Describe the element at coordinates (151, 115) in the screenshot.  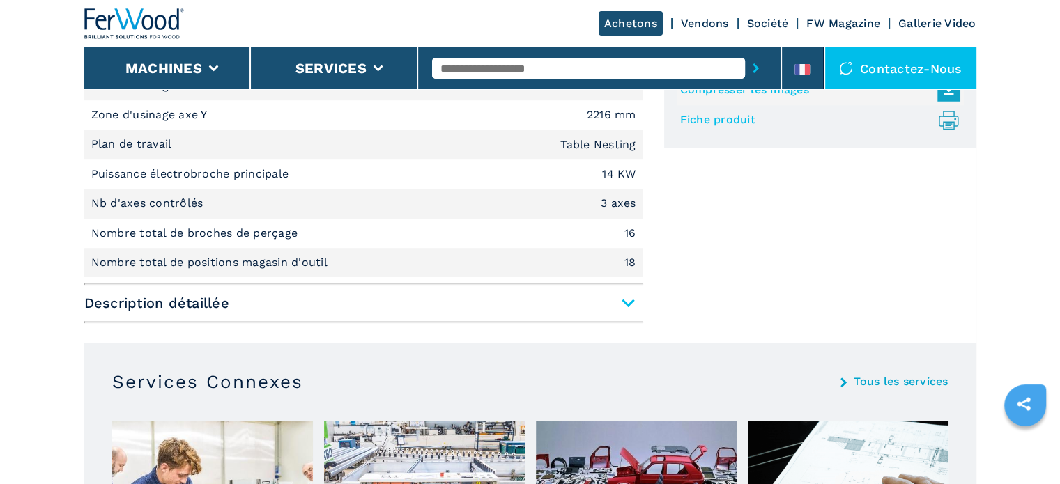
I see `p: Zone d'usinage axe Y` at that location.